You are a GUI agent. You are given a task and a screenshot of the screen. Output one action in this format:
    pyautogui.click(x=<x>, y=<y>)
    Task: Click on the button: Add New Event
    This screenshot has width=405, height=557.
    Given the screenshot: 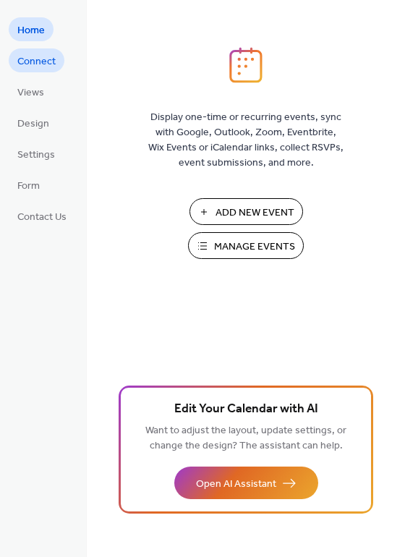 What is the action you would take?
    pyautogui.click(x=246, y=211)
    